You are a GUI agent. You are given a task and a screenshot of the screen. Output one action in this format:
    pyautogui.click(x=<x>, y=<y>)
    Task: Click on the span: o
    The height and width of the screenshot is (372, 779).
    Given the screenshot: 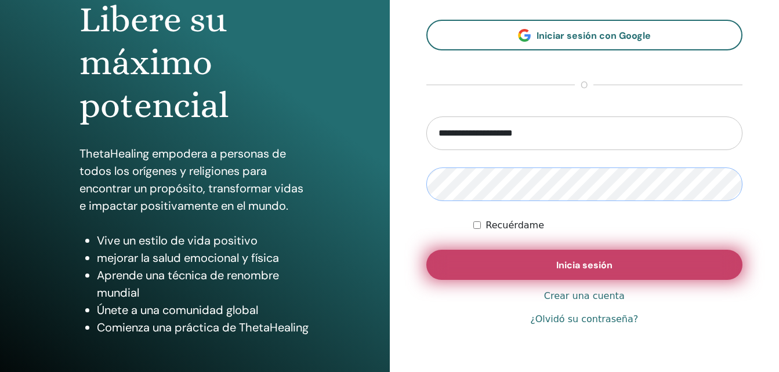 What is the action you would take?
    pyautogui.click(x=584, y=85)
    